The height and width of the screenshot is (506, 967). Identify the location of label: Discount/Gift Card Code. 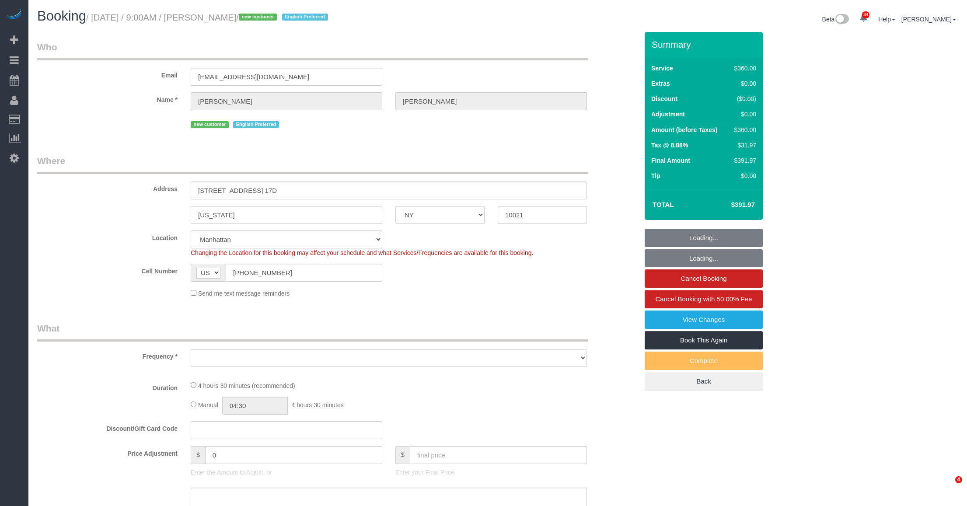
(107, 427).